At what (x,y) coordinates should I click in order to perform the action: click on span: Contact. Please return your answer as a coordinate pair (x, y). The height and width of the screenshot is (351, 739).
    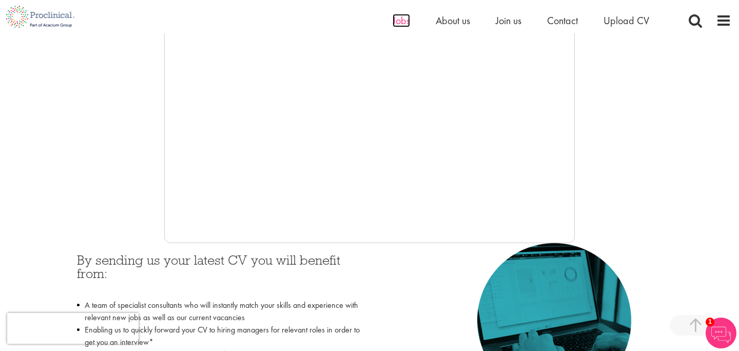
    Looking at the image, I should click on (563, 21).